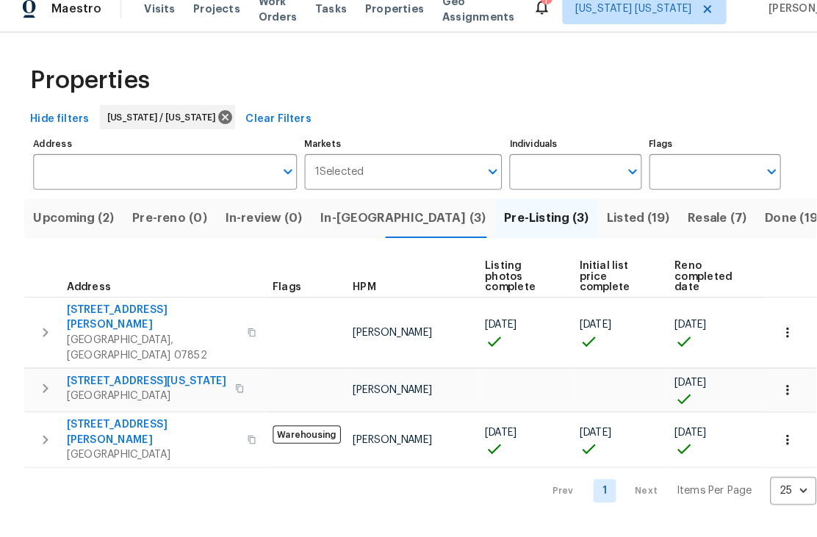 Image resolution: width=817 pixels, height=537 pixels. Describe the element at coordinates (270, 24) in the screenshot. I see `span: Work Orders` at that location.